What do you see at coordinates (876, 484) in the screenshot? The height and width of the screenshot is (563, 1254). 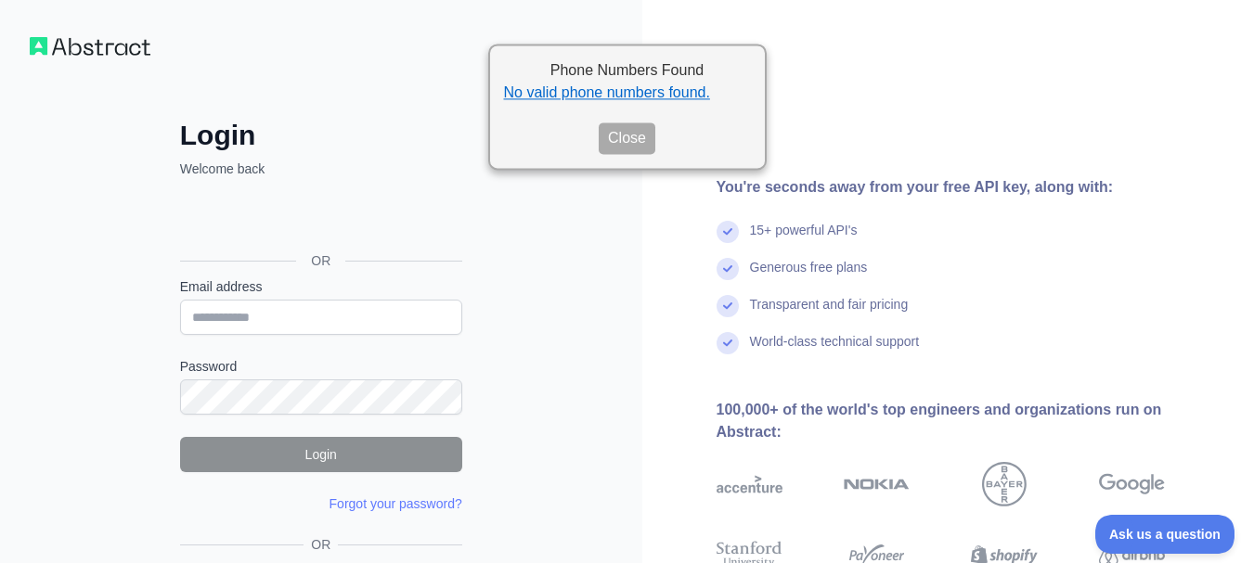 I see `img: nokia` at bounding box center [876, 484].